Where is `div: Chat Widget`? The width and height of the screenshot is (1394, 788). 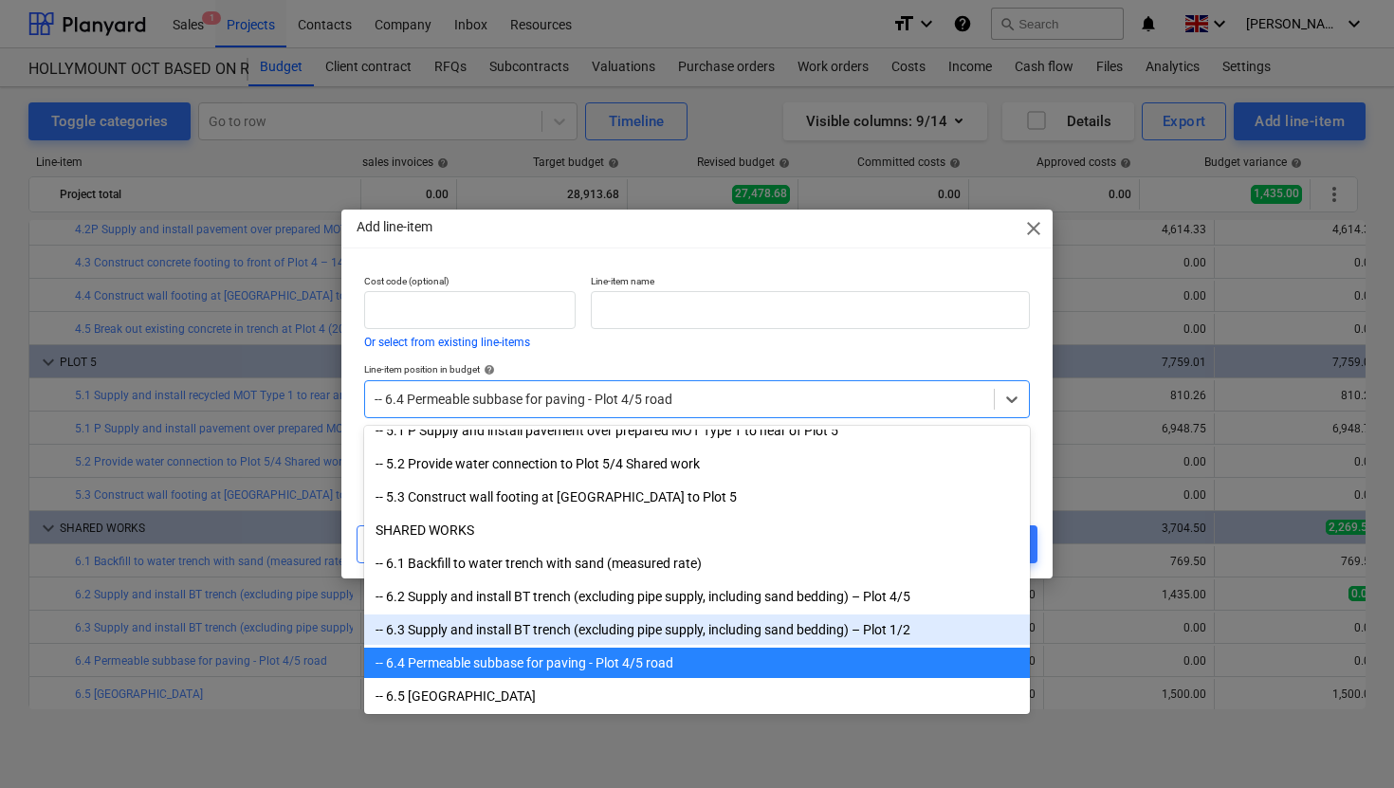
div: Chat Widget is located at coordinates (1347, 743).